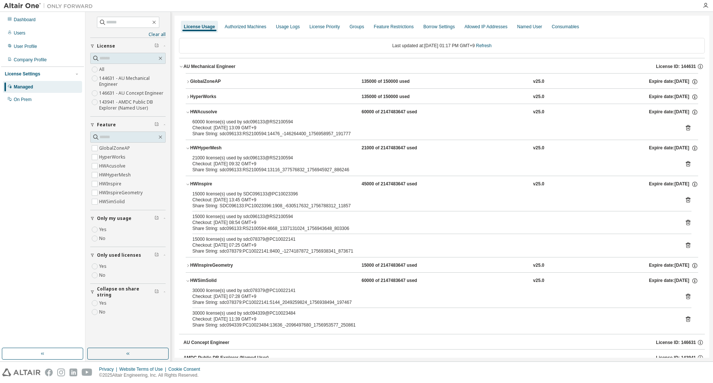 This screenshot has height=383, width=713. I want to click on button: License, so click(128, 46).